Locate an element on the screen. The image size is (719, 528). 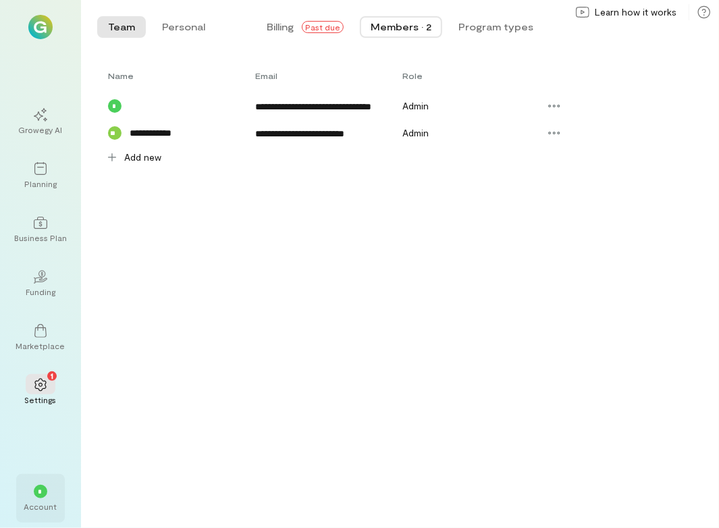
div: Settings is located at coordinates (41, 400).